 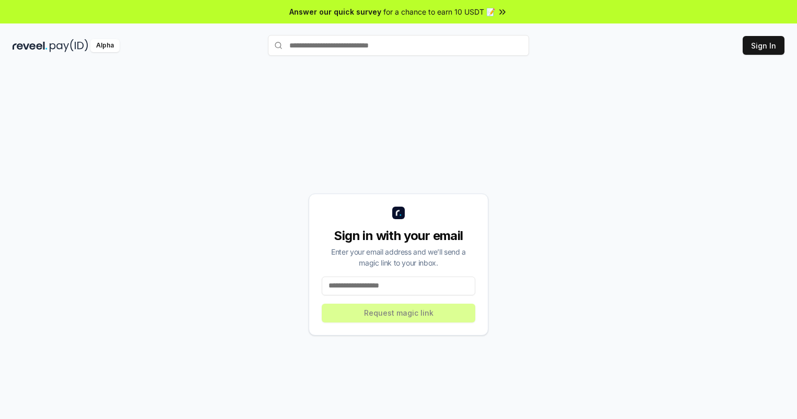 What do you see at coordinates (105, 45) in the screenshot?
I see `div: Alpha` at bounding box center [105, 45].